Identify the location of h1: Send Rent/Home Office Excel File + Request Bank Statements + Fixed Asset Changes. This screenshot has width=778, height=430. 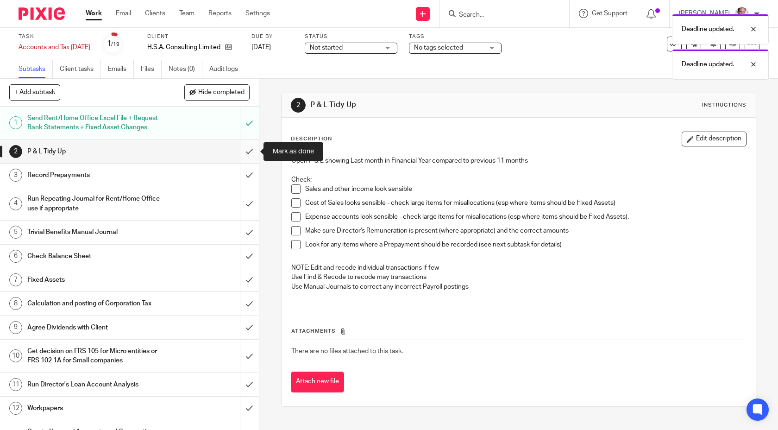
(95, 123).